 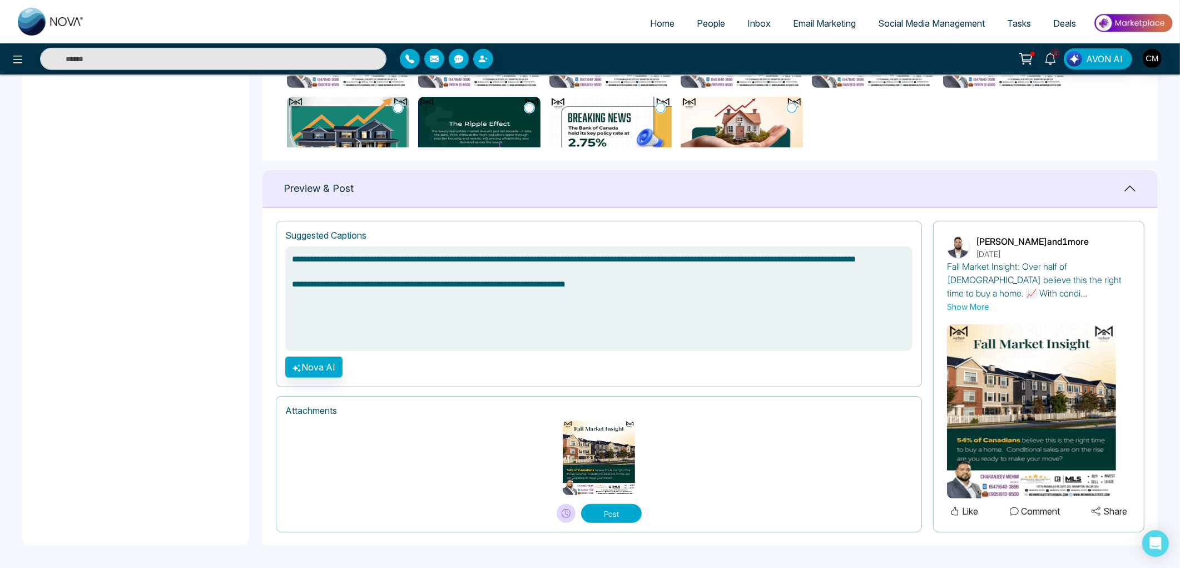 What do you see at coordinates (314, 367) in the screenshot?
I see `button: Nova AI` at bounding box center [314, 367].